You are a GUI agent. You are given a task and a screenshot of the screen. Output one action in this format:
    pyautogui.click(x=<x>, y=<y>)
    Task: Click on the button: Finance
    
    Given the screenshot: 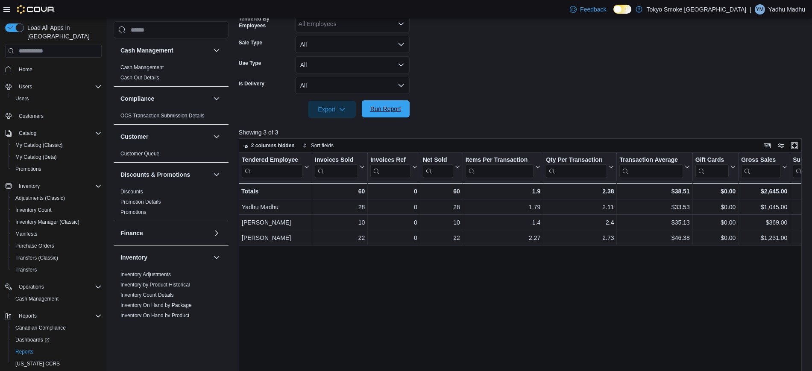 What is the action you would take?
    pyautogui.click(x=165, y=233)
    